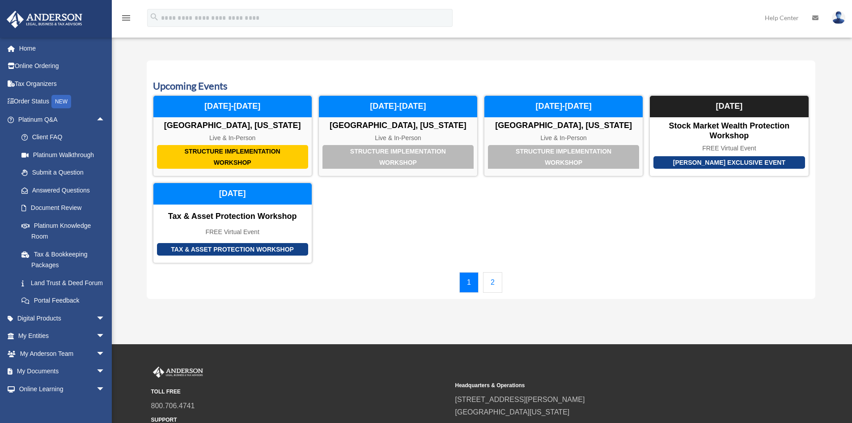  Describe the element at coordinates (65, 259) in the screenshot. I see `a: Tax & Bookkeeping Packages` at that location.